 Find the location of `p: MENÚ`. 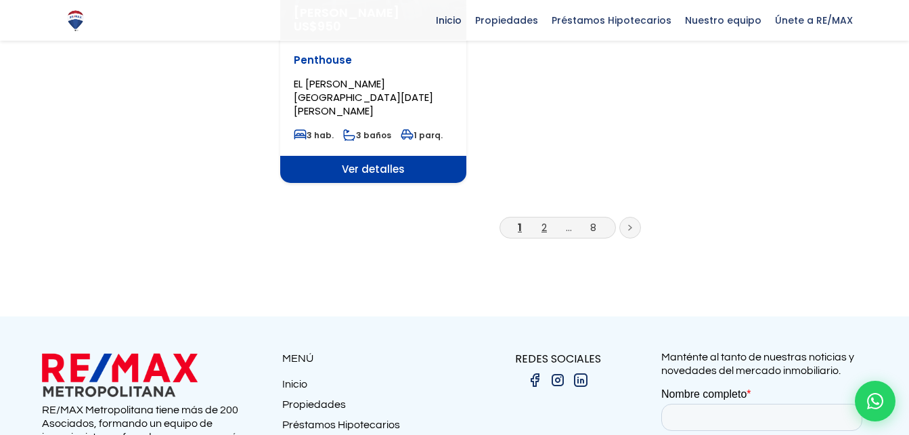

p: MENÚ is located at coordinates (368, 358).